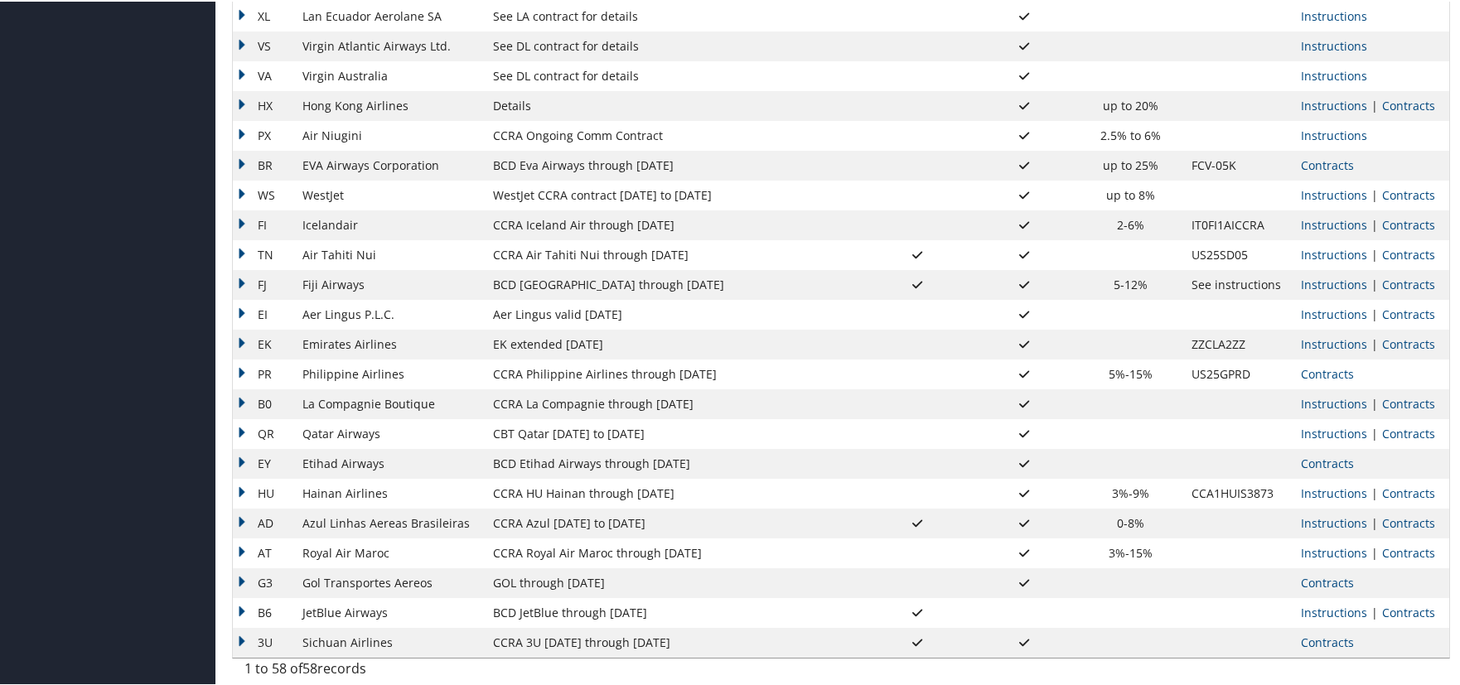  Describe the element at coordinates (263, 343) in the screenshot. I see `td: EK` at that location.